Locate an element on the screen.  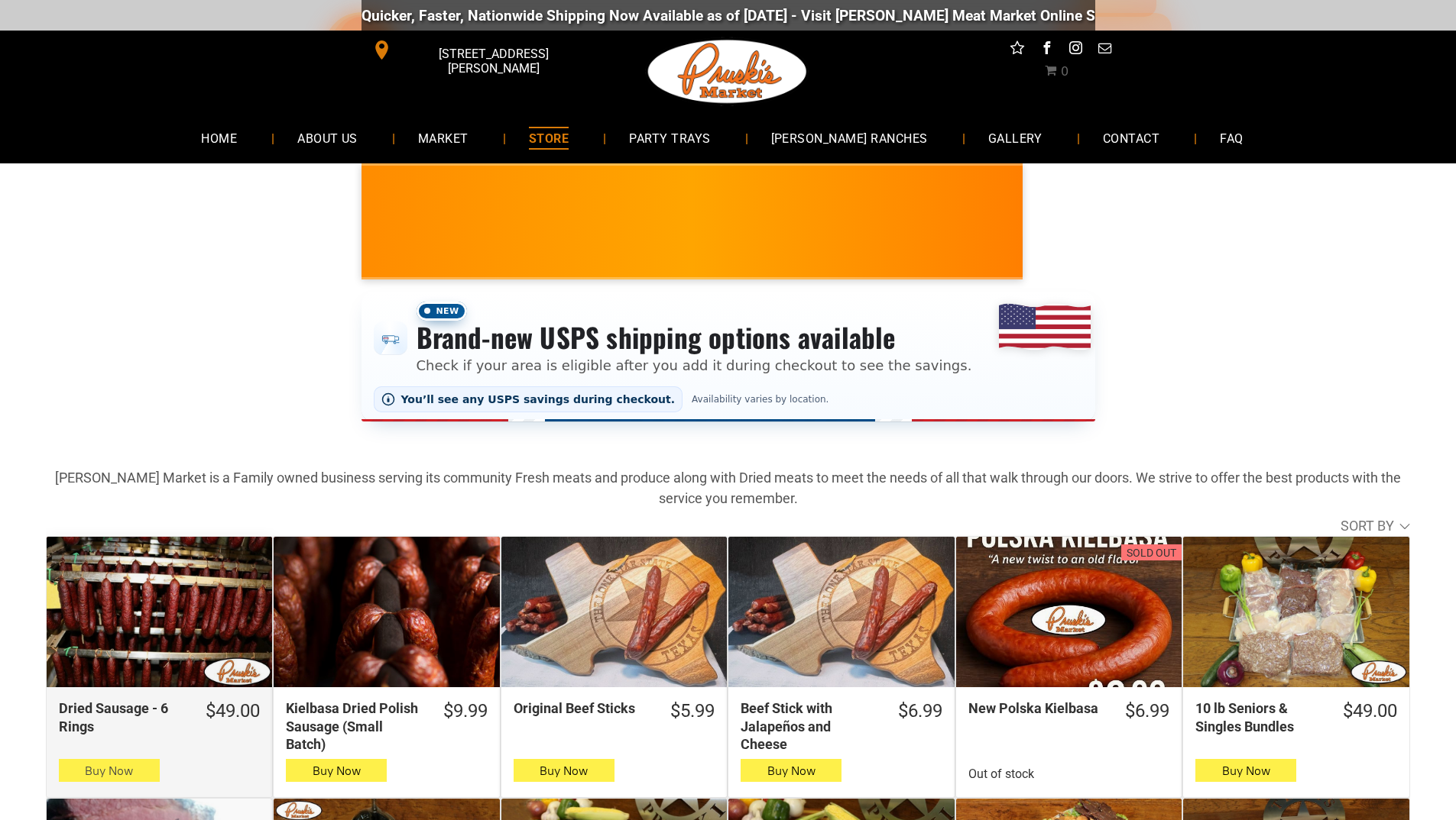
a: ABOUT US is located at coordinates (327, 137).